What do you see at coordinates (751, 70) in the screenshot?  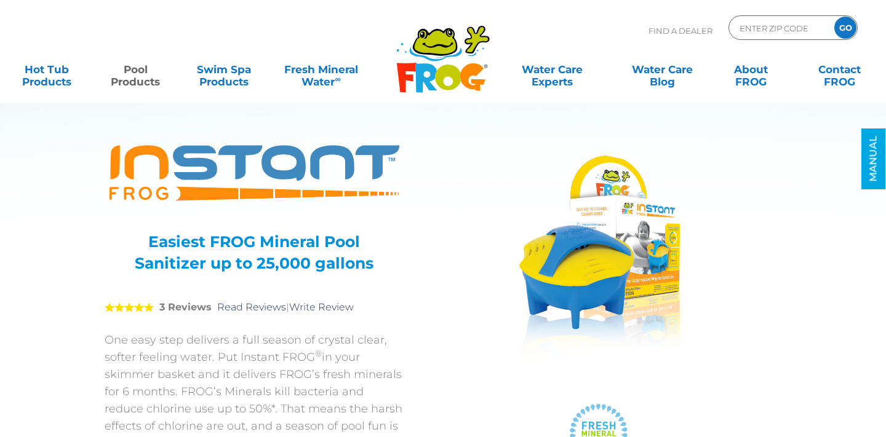 I see `a: AboutFROG` at bounding box center [751, 70].